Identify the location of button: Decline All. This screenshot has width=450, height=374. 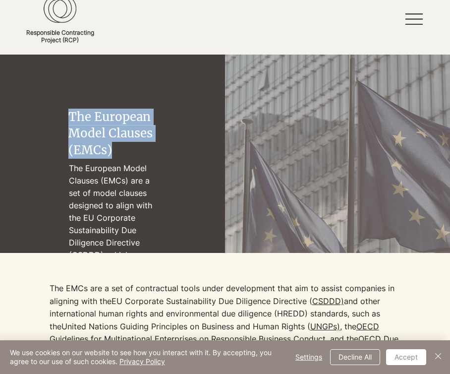
(355, 357).